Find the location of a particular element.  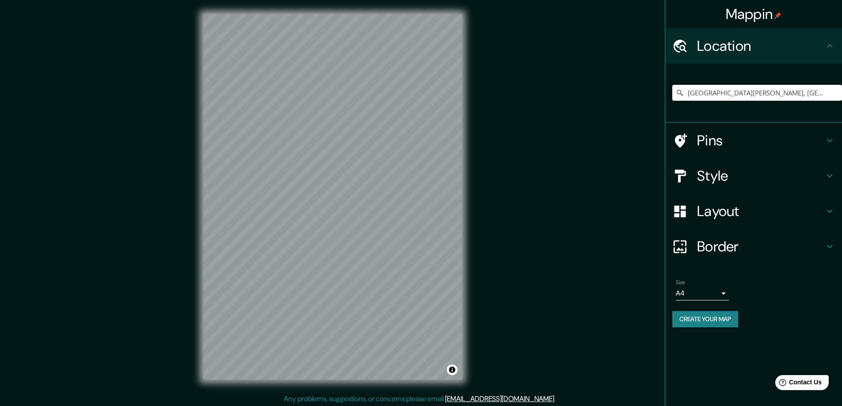

p: Any problems, suggestions, or concerns please email . is located at coordinates (419, 399).